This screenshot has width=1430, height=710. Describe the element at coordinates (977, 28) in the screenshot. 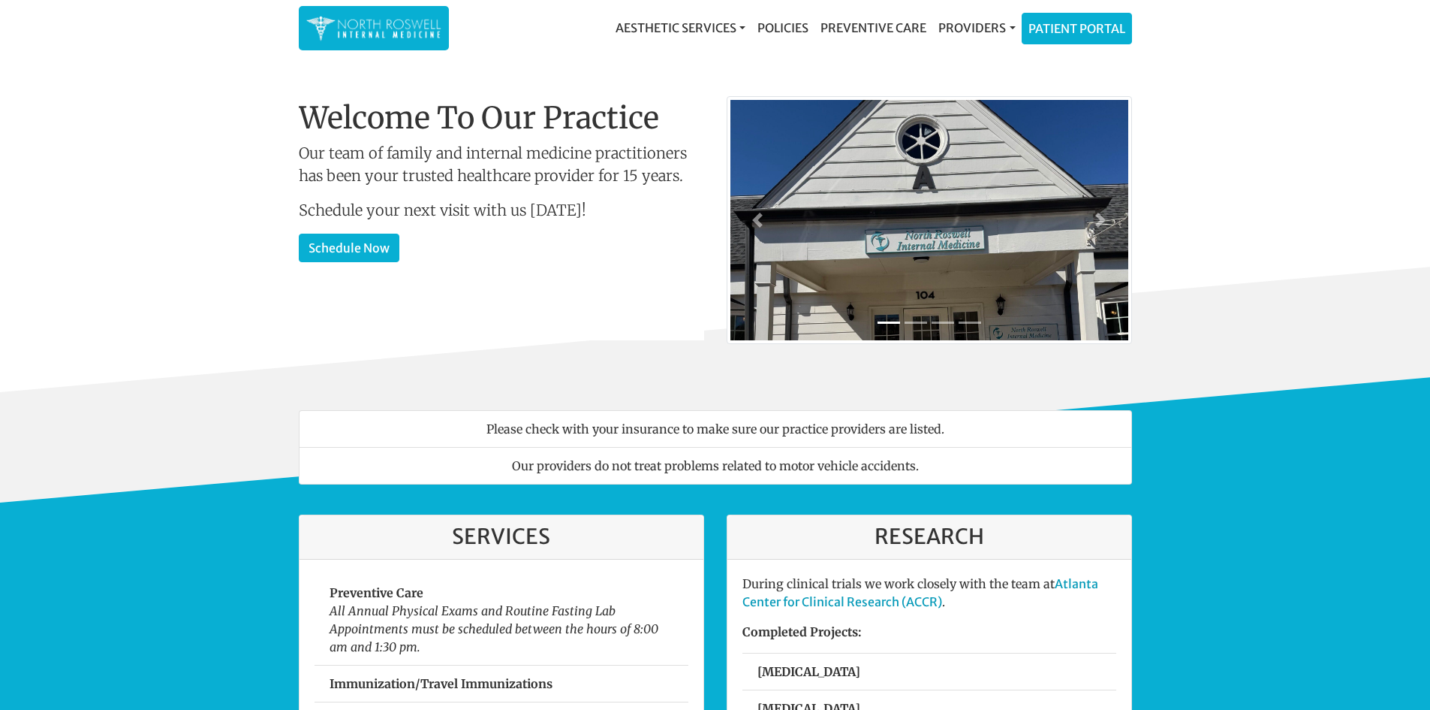

I see `a: Providers` at that location.